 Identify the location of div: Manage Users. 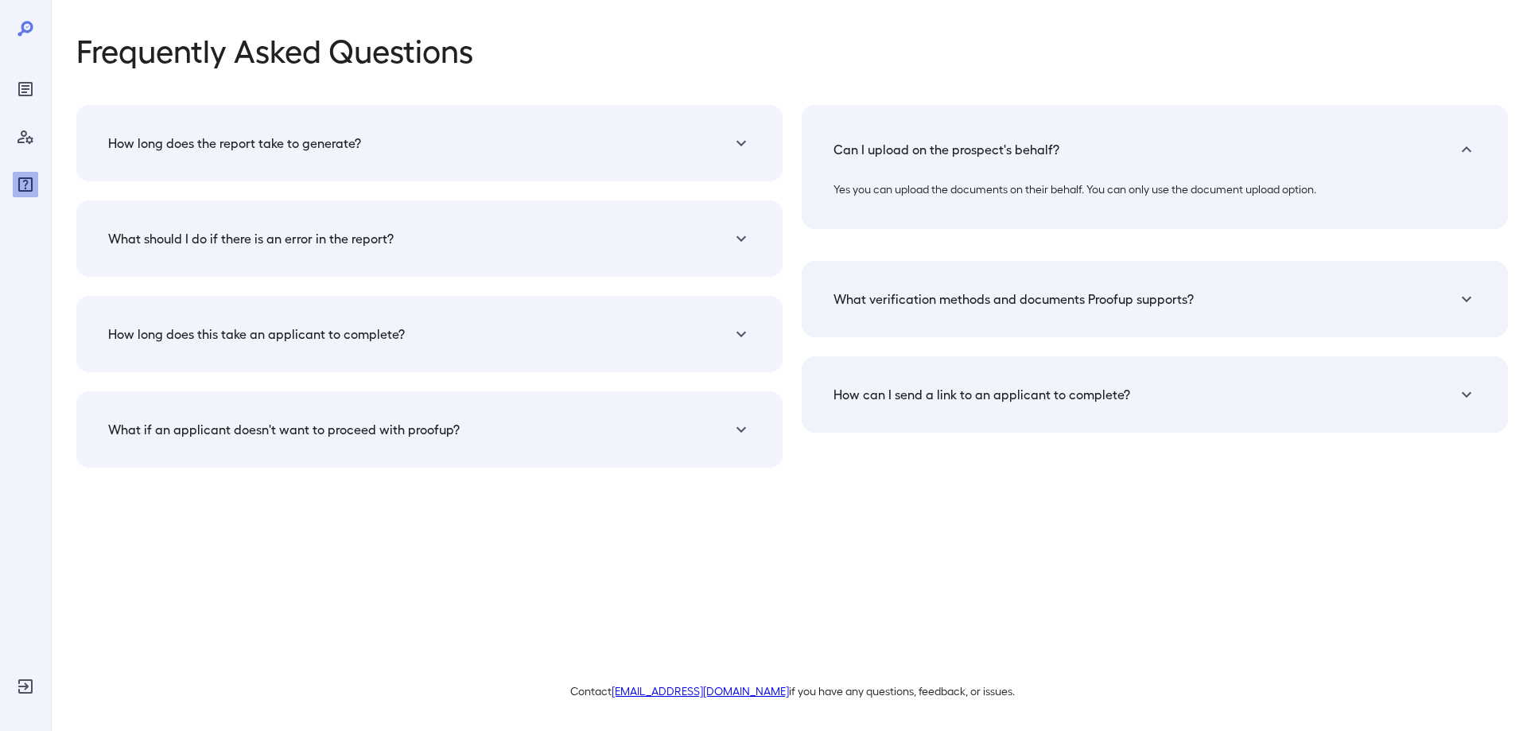
(25, 137).